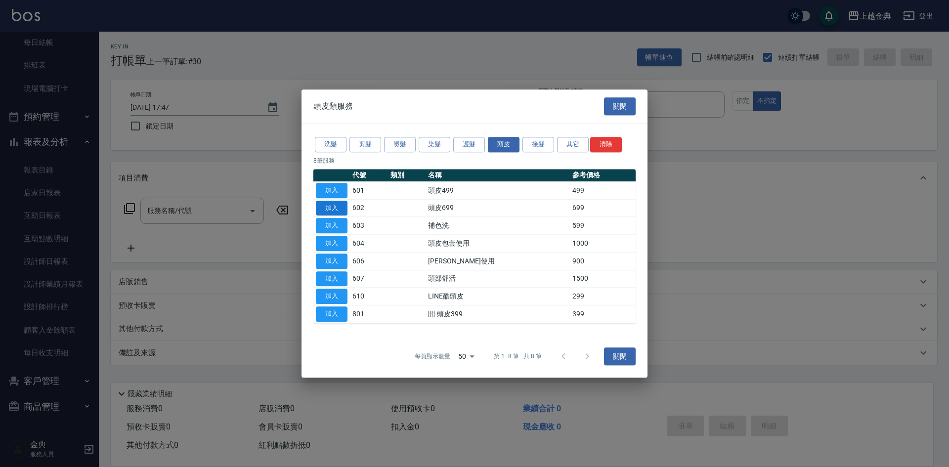 The height and width of the screenshot is (467, 949). What do you see at coordinates (333, 106) in the screenshot?
I see `span: 頭皮類服務` at bounding box center [333, 106].